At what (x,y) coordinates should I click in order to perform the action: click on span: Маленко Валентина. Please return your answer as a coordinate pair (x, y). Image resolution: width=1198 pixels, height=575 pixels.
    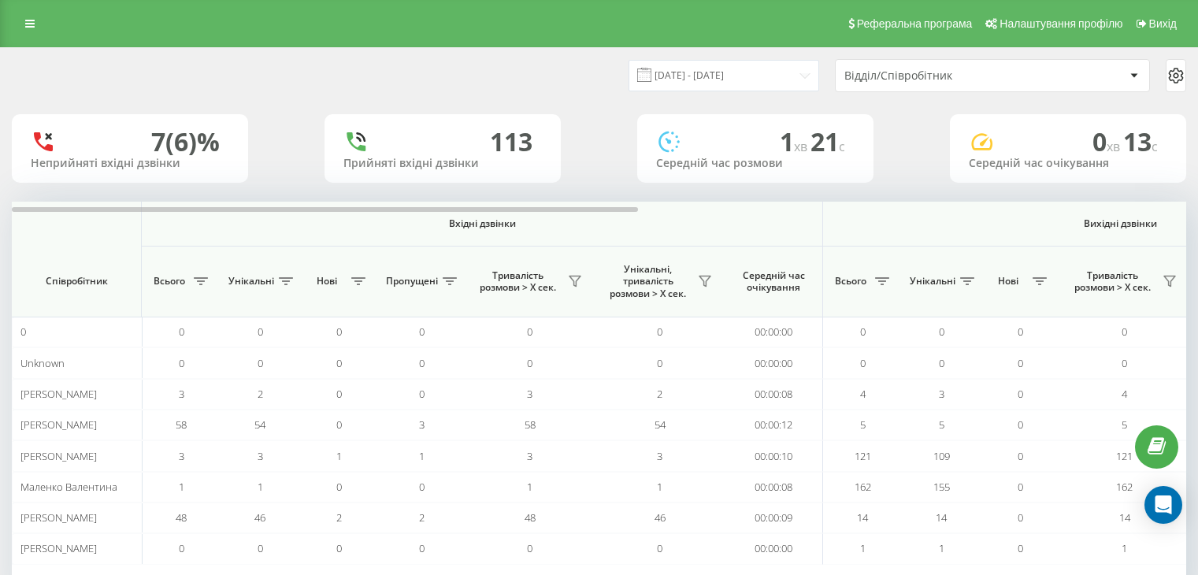
    Looking at the image, I should click on (69, 487).